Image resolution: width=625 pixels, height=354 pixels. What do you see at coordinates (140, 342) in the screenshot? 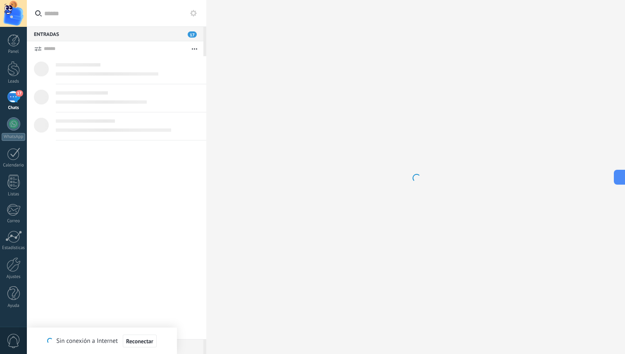
I see `span: Reconectar` at bounding box center [140, 342].